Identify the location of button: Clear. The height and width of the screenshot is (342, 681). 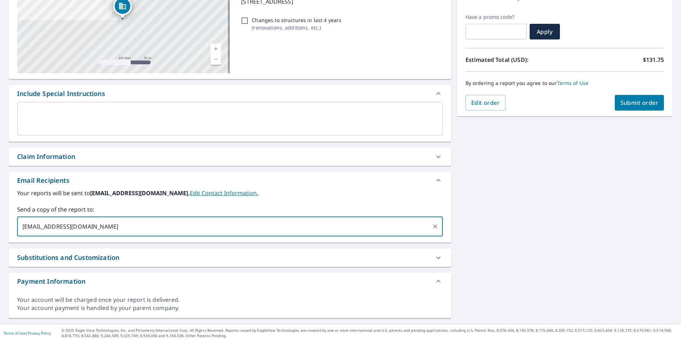
(435, 227).